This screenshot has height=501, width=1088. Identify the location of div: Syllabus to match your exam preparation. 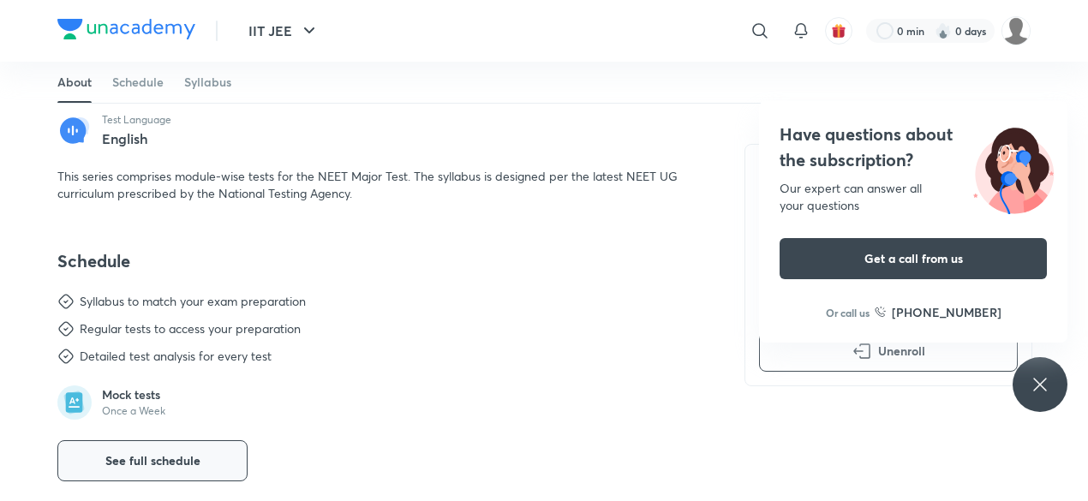
(193, 302).